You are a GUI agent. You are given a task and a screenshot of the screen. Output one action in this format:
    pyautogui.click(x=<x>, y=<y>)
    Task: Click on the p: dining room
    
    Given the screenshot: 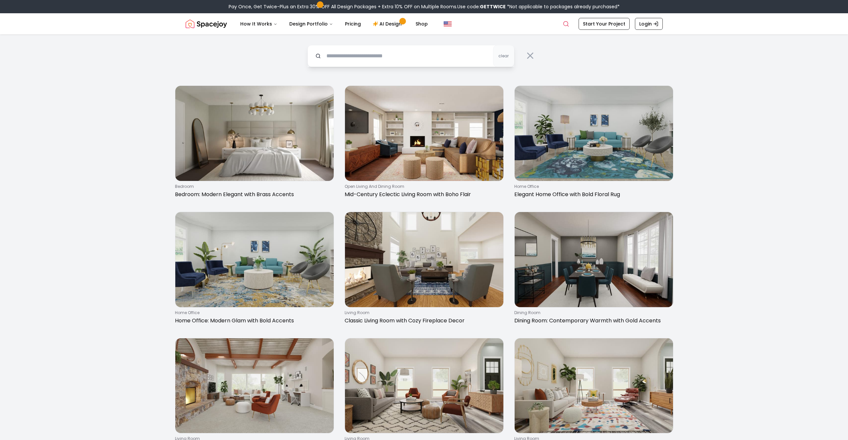 What is the action you would take?
    pyautogui.click(x=593, y=313)
    